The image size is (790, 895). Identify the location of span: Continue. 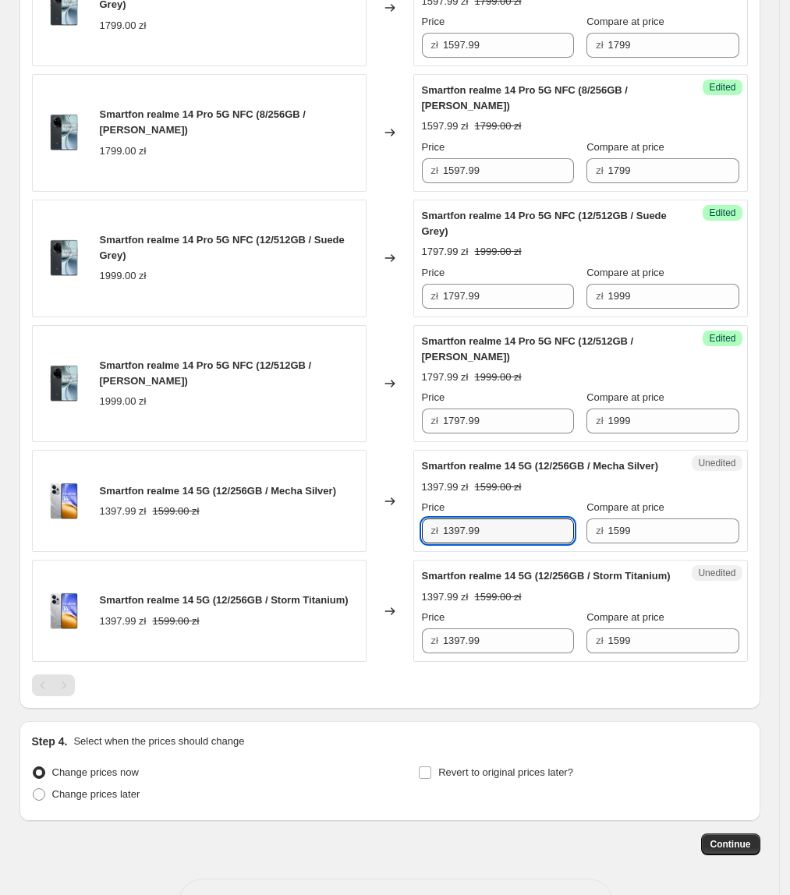
(730, 844).